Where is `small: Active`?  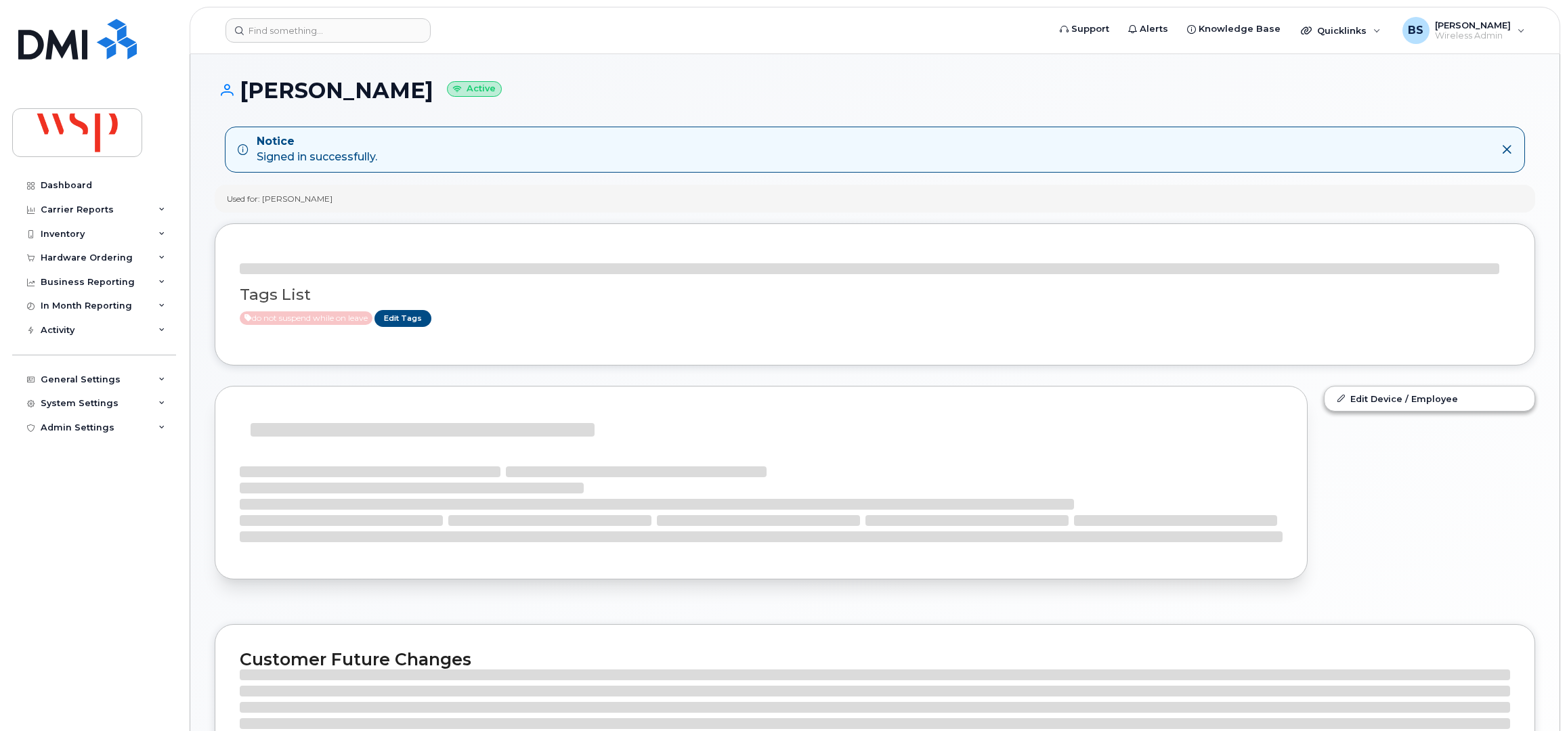
small: Active is located at coordinates (474, 89).